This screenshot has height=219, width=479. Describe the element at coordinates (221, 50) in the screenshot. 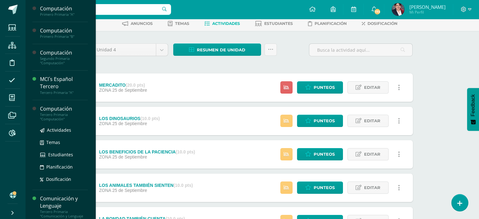

I see `span: Resumen de unidad` at that location.